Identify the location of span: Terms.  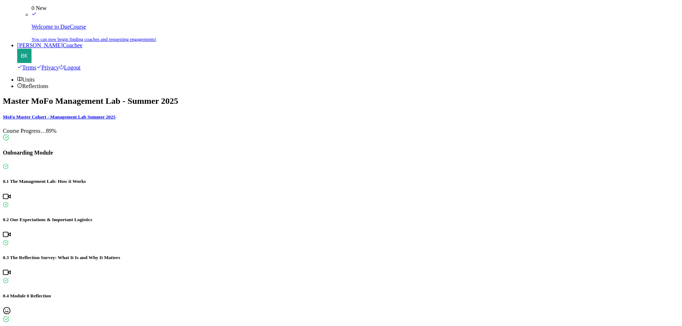
(29, 67).